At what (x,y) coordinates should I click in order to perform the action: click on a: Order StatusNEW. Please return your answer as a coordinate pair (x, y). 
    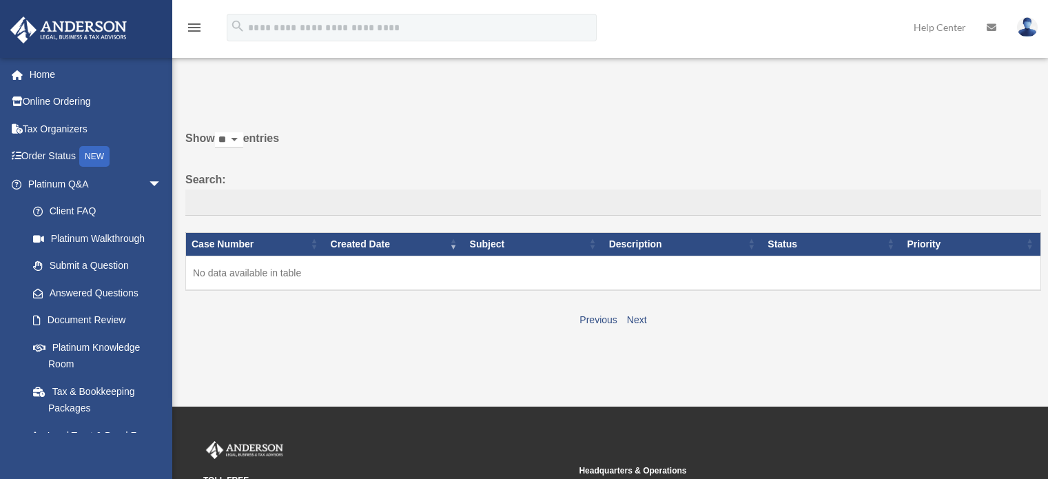
    Looking at the image, I should click on (96, 156).